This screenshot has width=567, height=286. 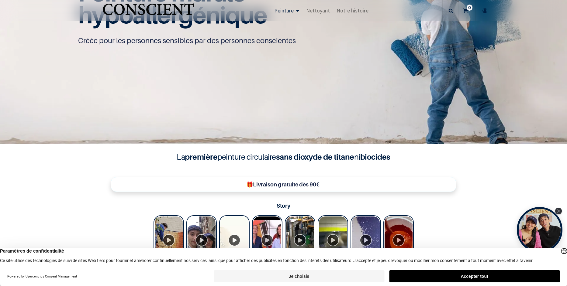 What do you see at coordinates (469, 8) in the screenshot?
I see `sup: 0` at bounding box center [469, 8].